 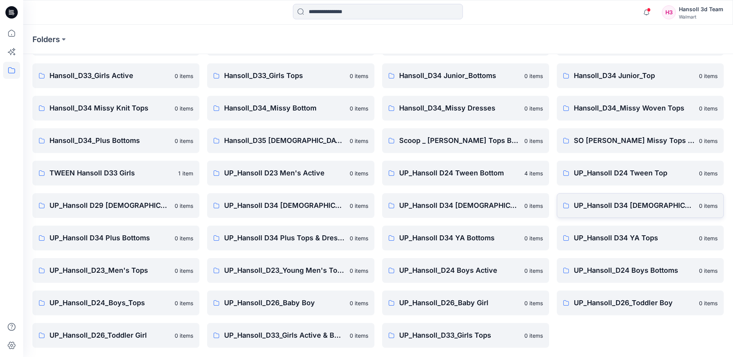 I want to click on p: Hansoll_D34 Junior_Bottoms, so click(x=460, y=76).